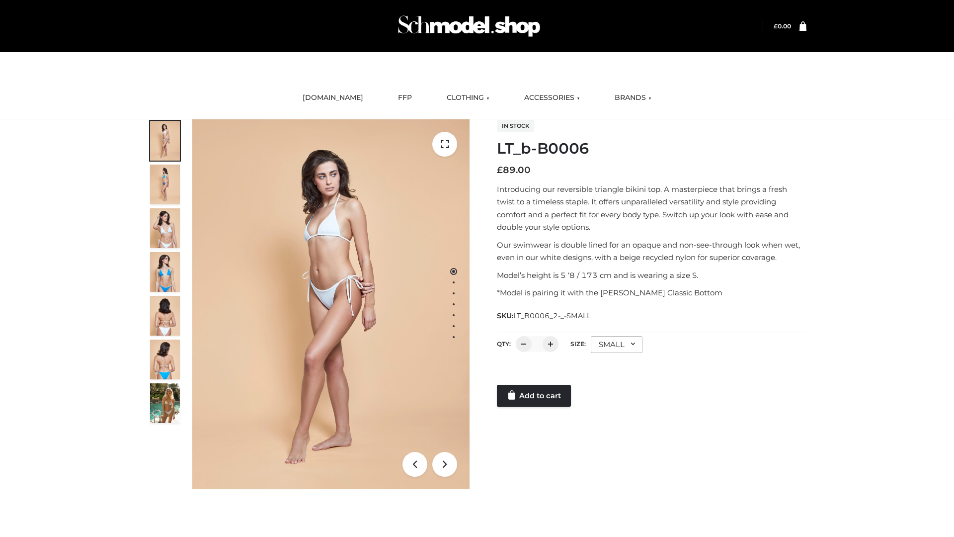 This screenshot has width=954, height=537. I want to click on span: LT_B0006_2-_-SMALL, so click(552, 316).